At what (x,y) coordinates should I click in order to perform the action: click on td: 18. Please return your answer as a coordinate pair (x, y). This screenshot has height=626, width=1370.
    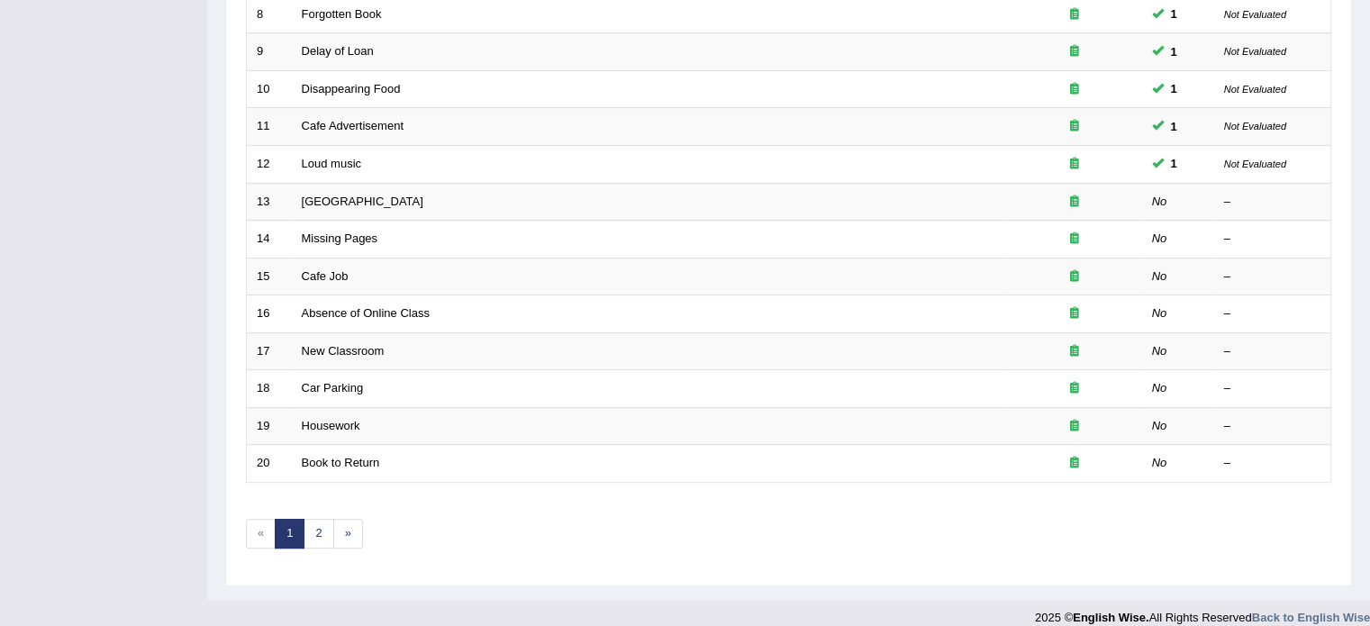
    Looking at the image, I should click on (269, 389).